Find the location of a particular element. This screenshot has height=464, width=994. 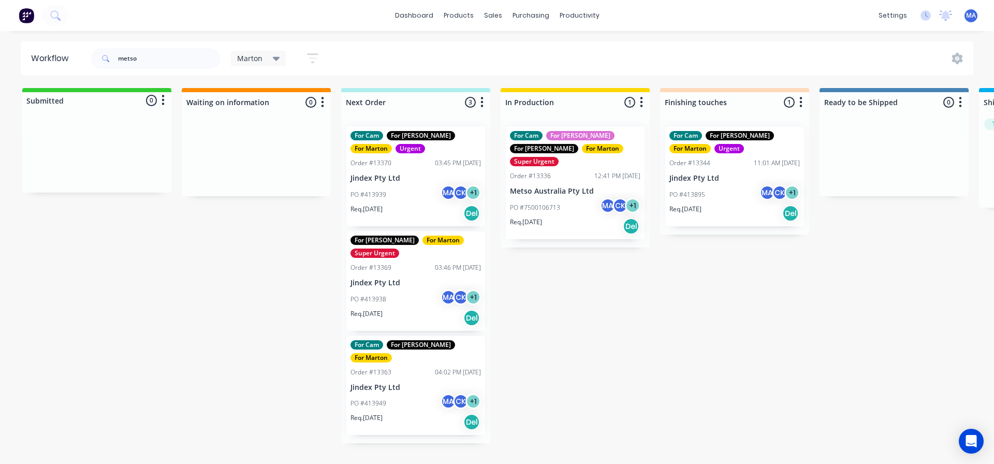

p: PO #413949 is located at coordinates (368, 403).